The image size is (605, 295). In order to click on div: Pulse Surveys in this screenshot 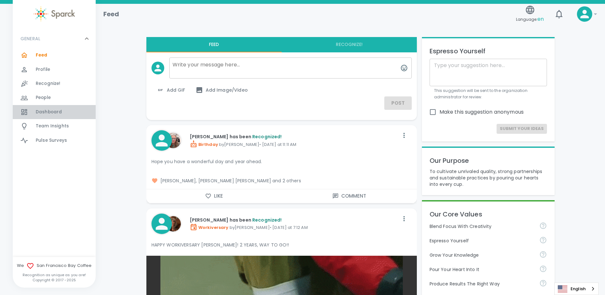, I will do `click(54, 140)`.